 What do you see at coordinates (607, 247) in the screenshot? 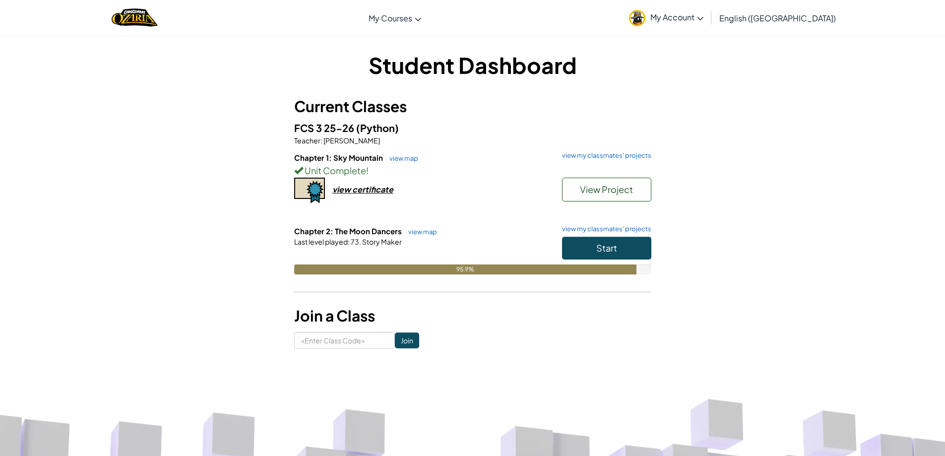
I see `span: Start` at bounding box center [607, 247].